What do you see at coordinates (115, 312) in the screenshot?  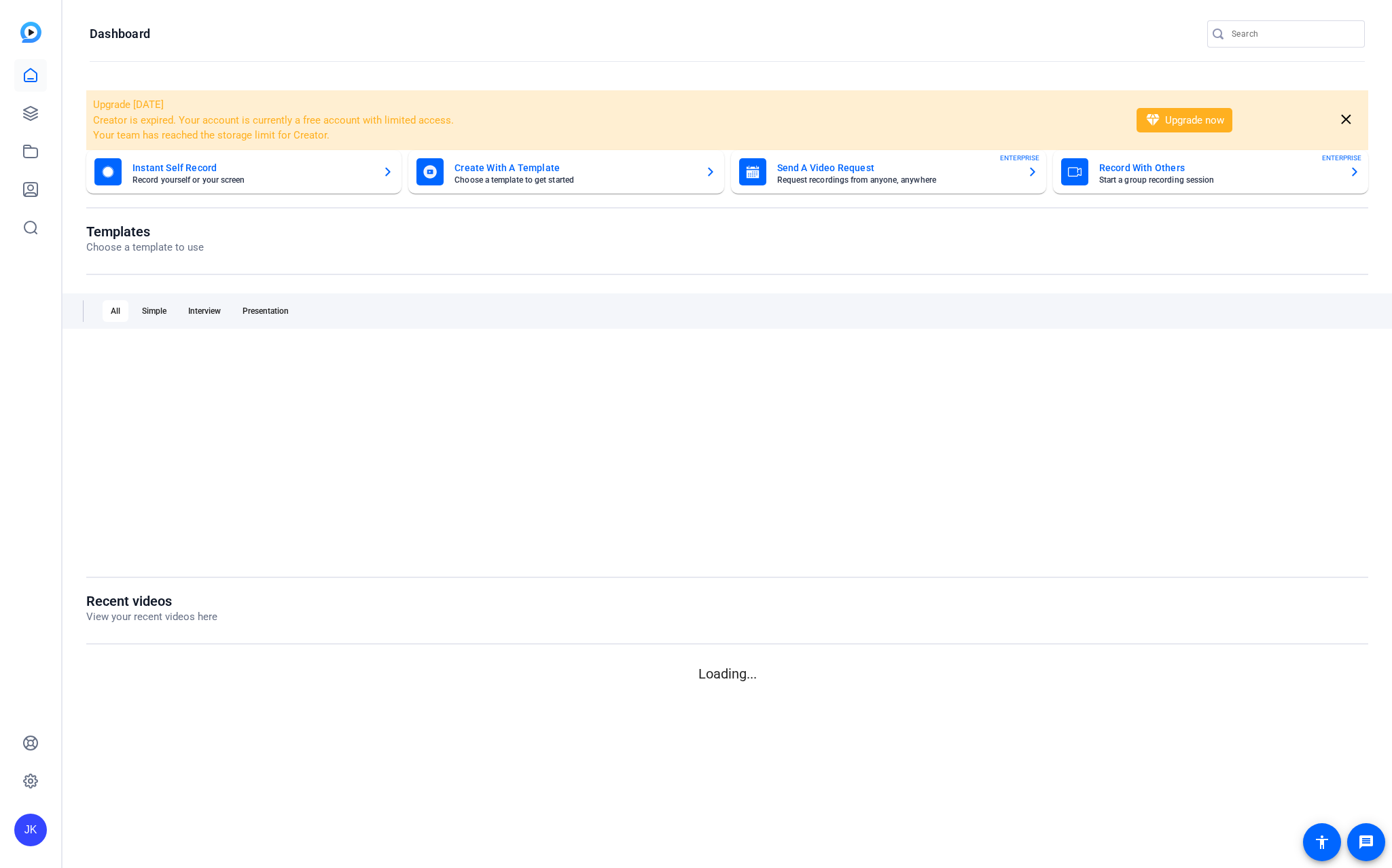 I see `div: All` at bounding box center [115, 312].